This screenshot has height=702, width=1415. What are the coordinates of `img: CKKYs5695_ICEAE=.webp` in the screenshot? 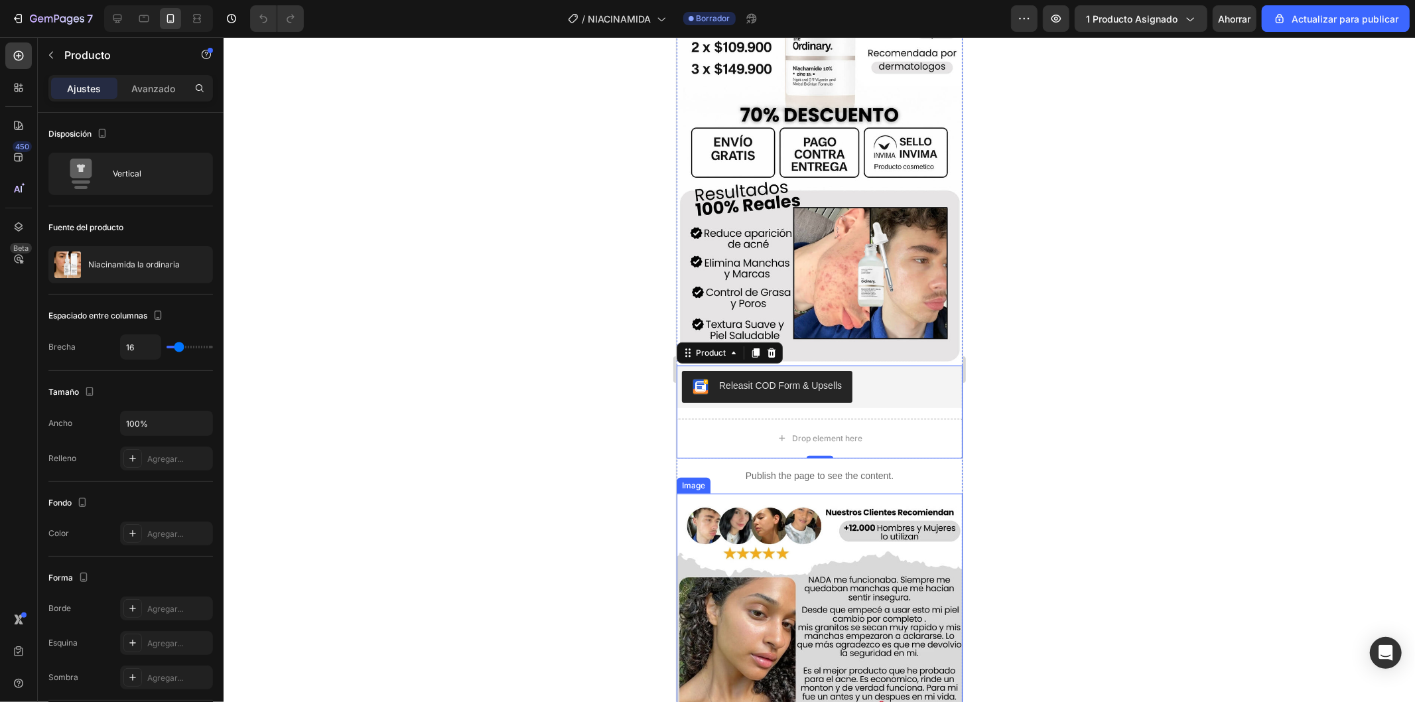 It's located at (24, 350).